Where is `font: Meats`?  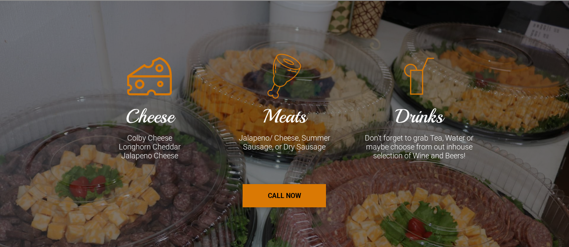
font: Meats is located at coordinates (284, 116).